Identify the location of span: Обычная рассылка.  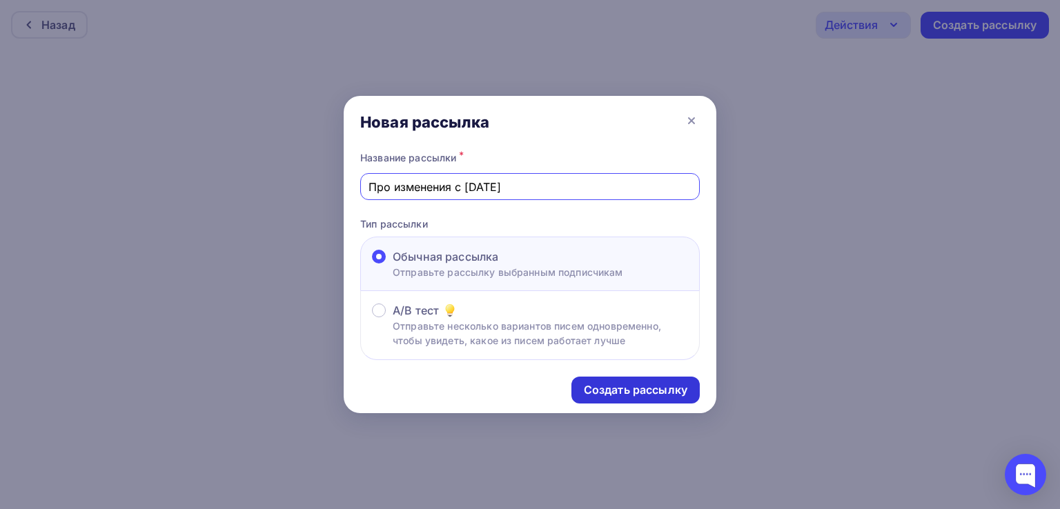
(445, 257).